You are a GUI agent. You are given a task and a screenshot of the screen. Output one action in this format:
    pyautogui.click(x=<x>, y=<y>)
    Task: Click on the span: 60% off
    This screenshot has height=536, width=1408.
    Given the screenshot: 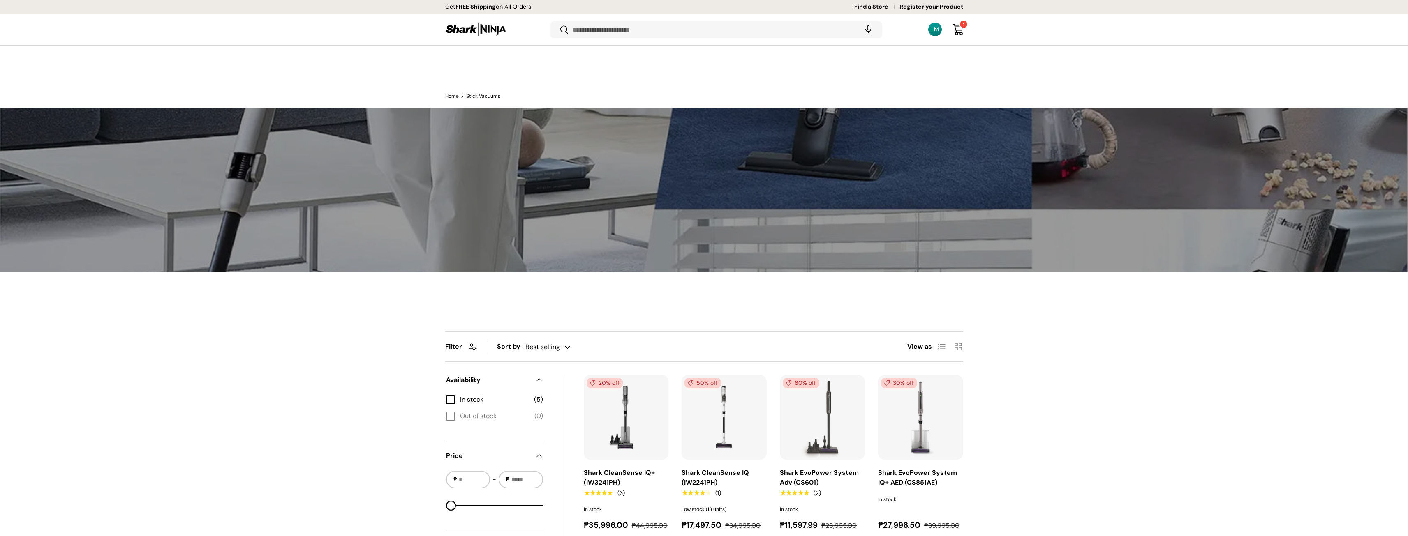 What is the action you would take?
    pyautogui.click(x=801, y=383)
    